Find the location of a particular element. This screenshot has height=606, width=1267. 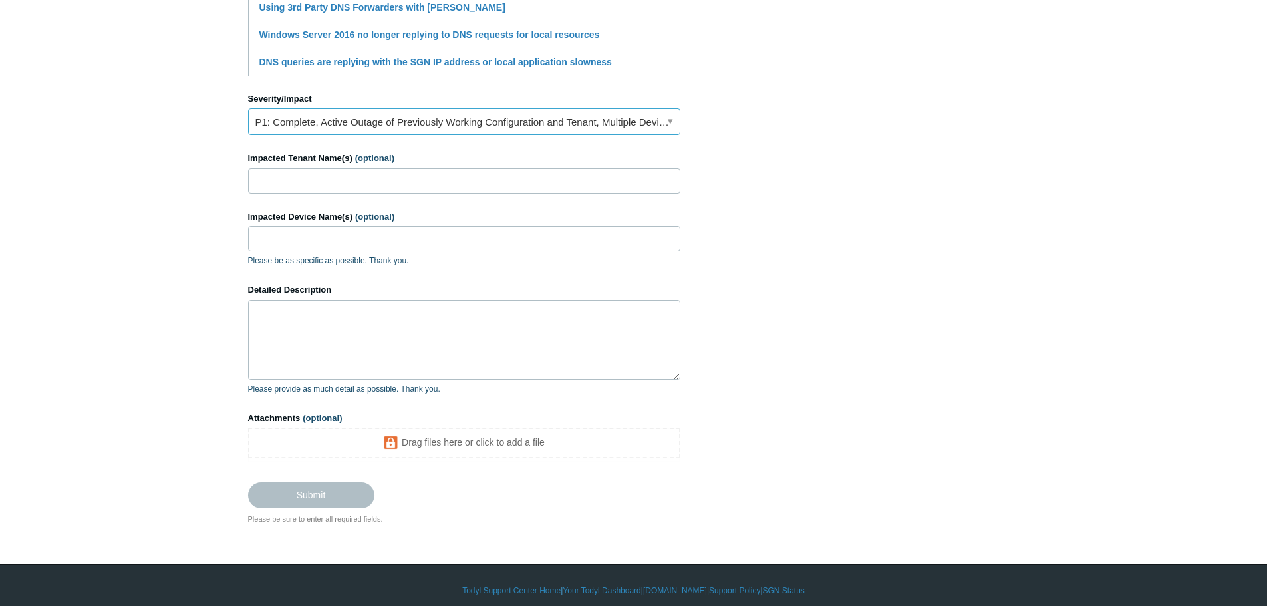

a: P1: Complete, Active Outage of Previously Working Configuration and Tenant, Multiple Devices is located at coordinates (464, 122).